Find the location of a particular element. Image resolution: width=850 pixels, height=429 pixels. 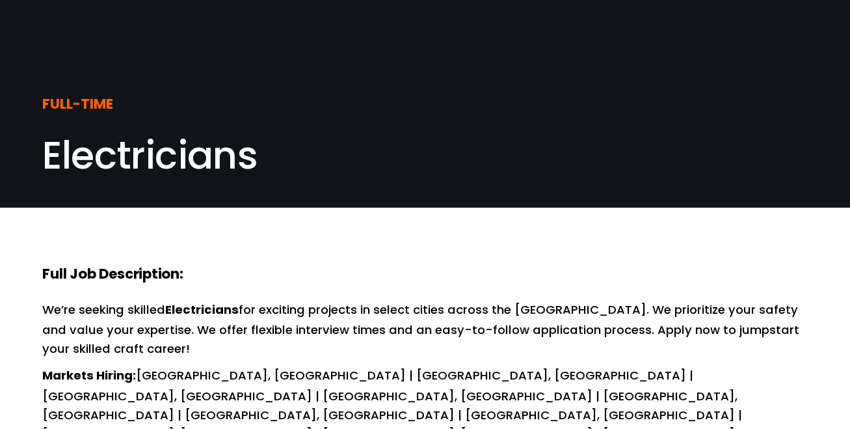

strong: Markets Hiring: is located at coordinates (89, 376).